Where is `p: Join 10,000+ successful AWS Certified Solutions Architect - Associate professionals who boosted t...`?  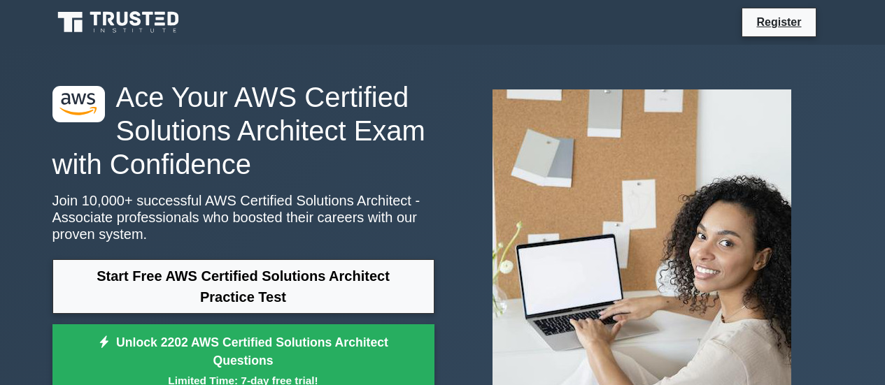 p: Join 10,000+ successful AWS Certified Solutions Architect - Associate professionals who boosted t... is located at coordinates (243, 218).